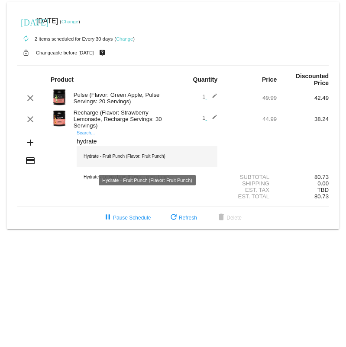  I want to click on strong: Price, so click(269, 80).